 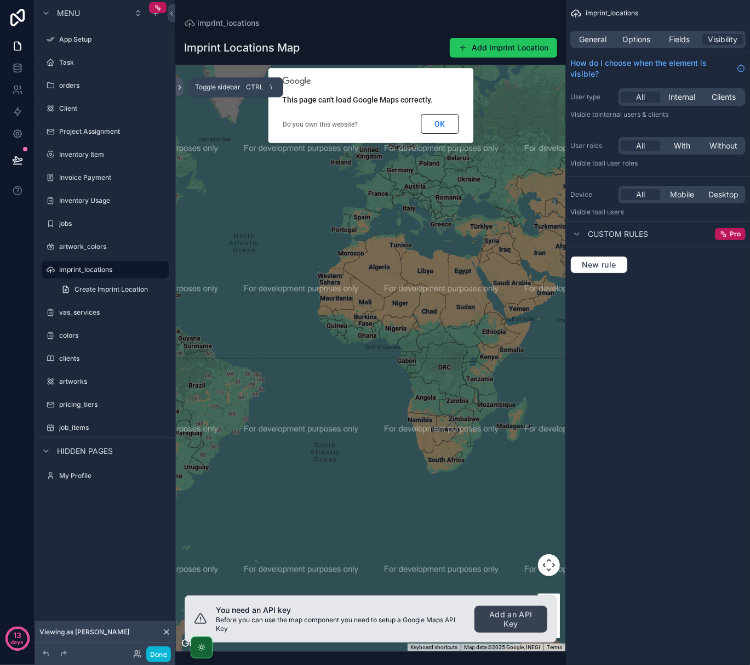 What do you see at coordinates (549, 604) in the screenshot?
I see `button: Zoom in` at bounding box center [549, 604].